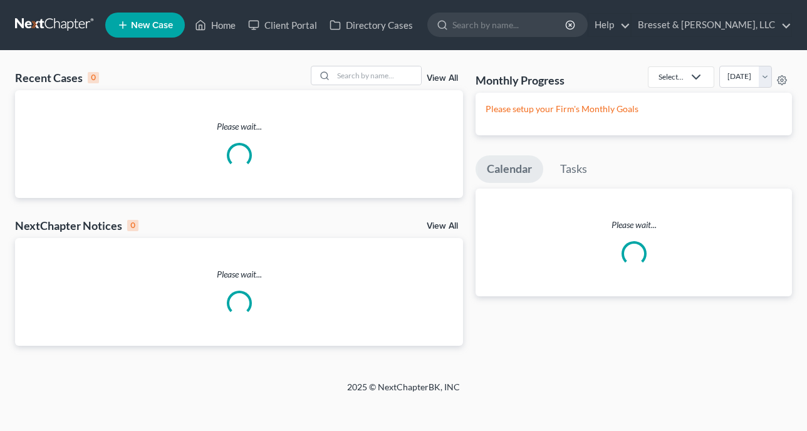 The width and height of the screenshot is (807, 431). I want to click on div: Select..., so click(671, 76).